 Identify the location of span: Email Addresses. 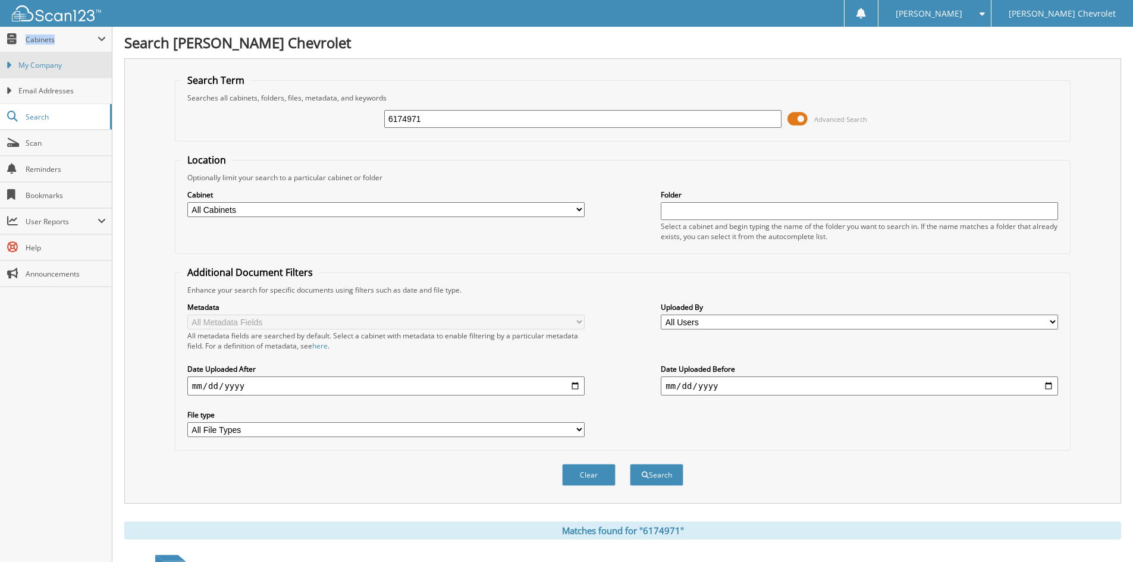
(62, 91).